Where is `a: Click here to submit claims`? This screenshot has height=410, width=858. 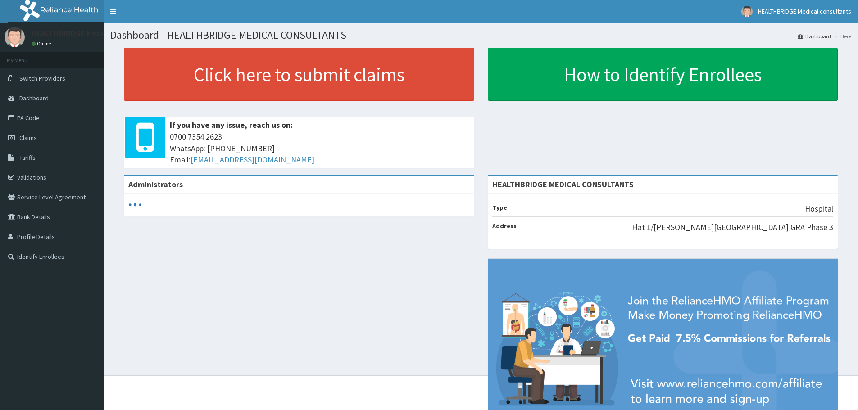
a: Click here to submit claims is located at coordinates (299, 74).